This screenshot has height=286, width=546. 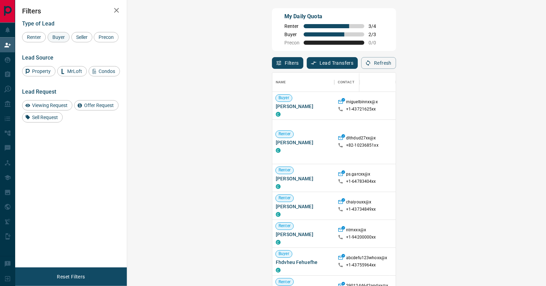 What do you see at coordinates (361, 237) in the screenshot?
I see `p: +1- 94200000xx` at bounding box center [361, 237].